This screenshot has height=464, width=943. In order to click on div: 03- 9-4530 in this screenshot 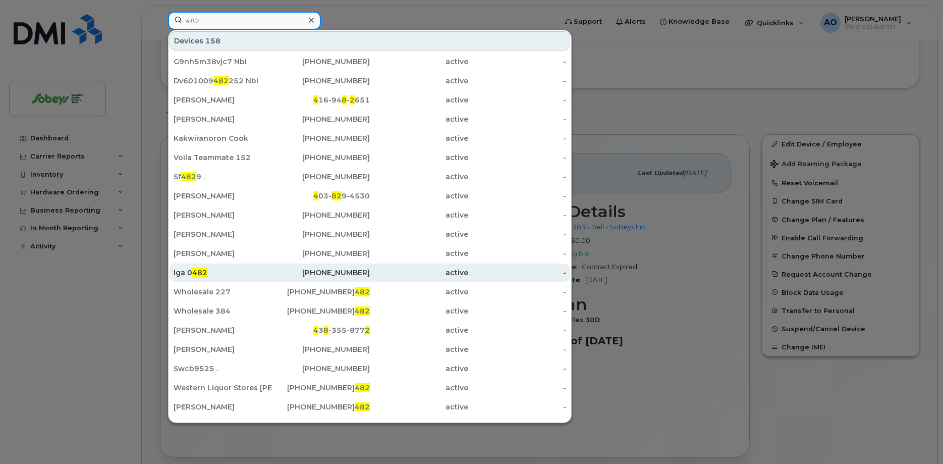, I will do `click(321, 196)`.